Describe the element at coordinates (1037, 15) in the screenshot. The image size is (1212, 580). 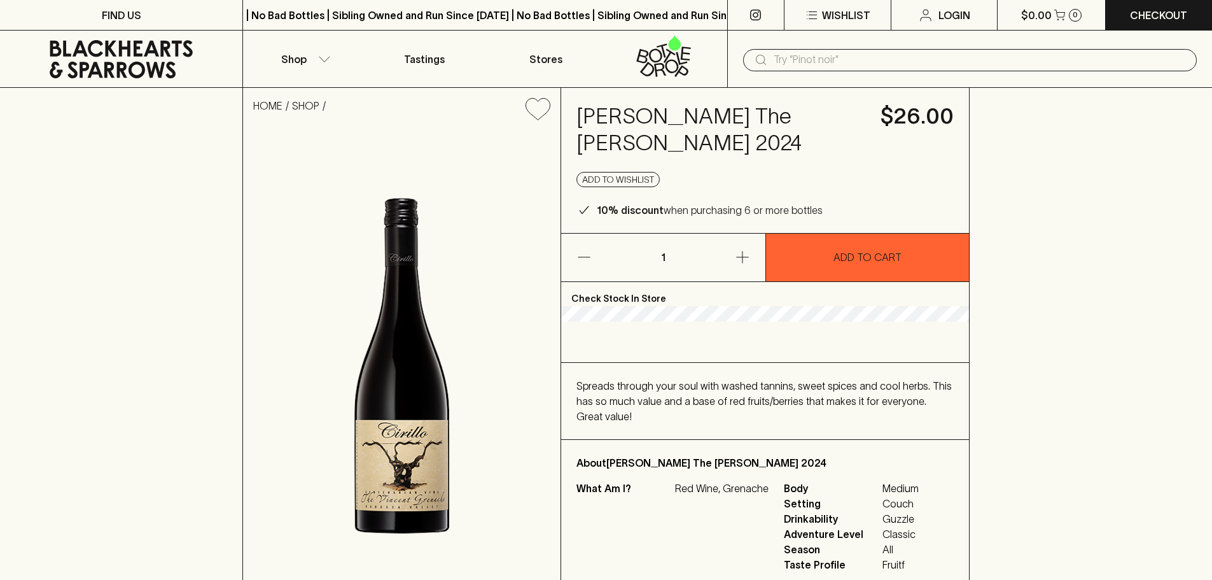
I see `p: $0.00` at that location.